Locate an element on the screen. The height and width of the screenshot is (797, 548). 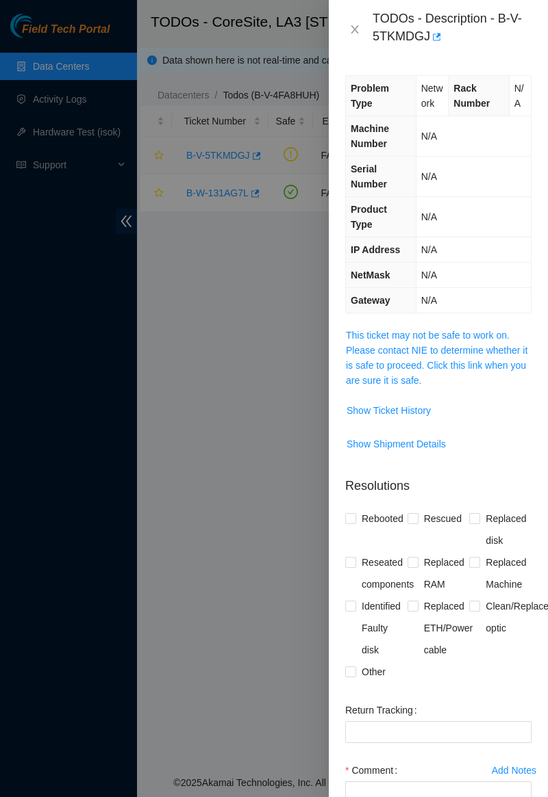
label: Return Tracking is located at coordinates (383, 710).